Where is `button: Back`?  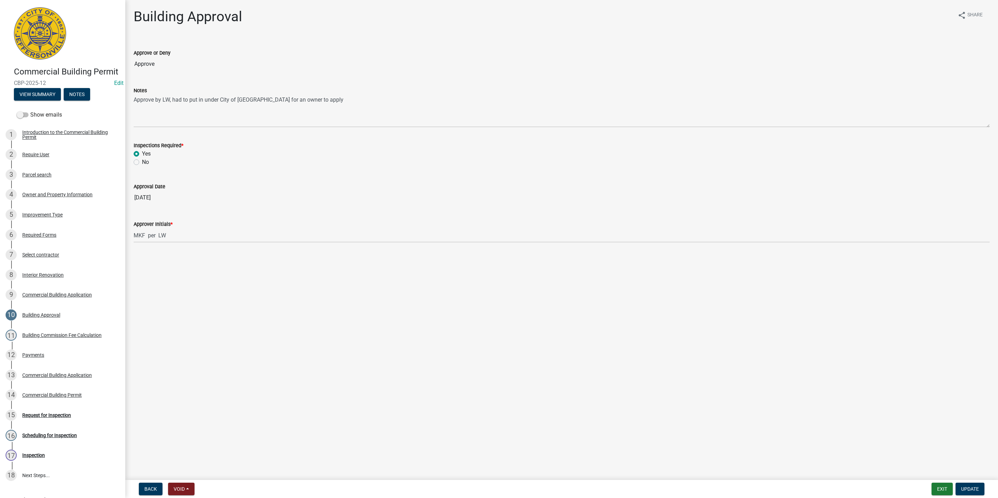 button: Back is located at coordinates (151, 489).